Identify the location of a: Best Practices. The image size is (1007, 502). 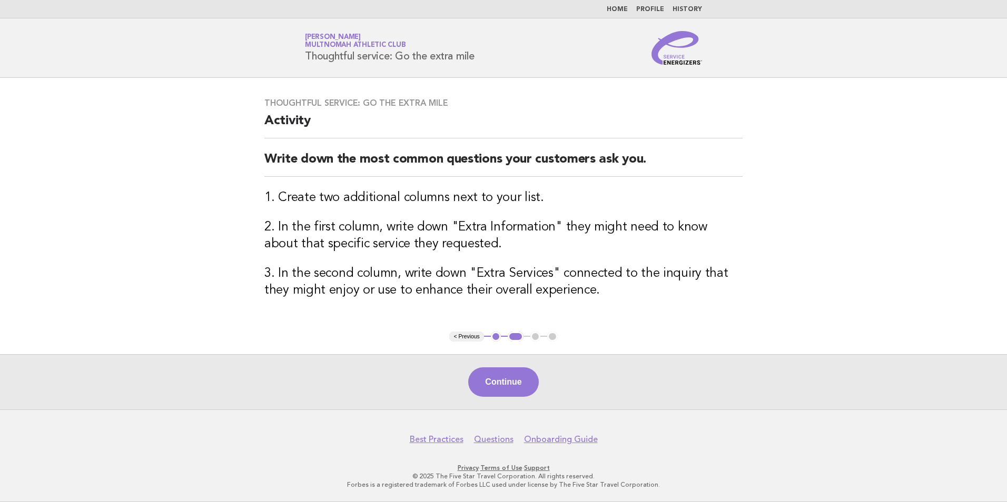
(436, 440).